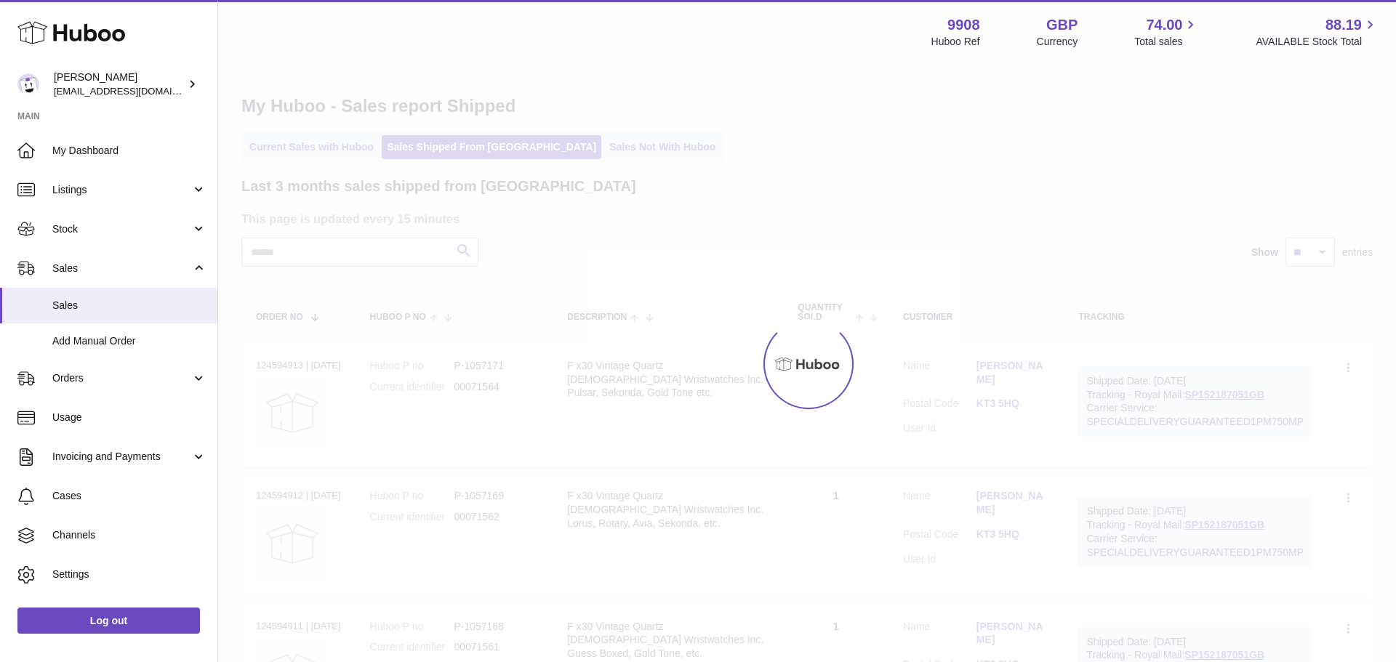 This screenshot has width=1396, height=662. I want to click on a: 74.00 Total sales, so click(1166, 32).